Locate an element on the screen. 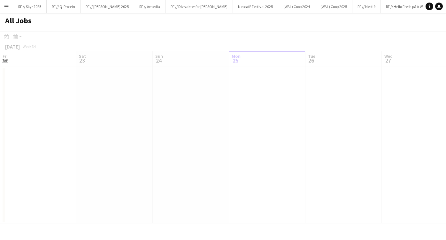  button: (WAL) Coop 2024 is located at coordinates (297, 6).